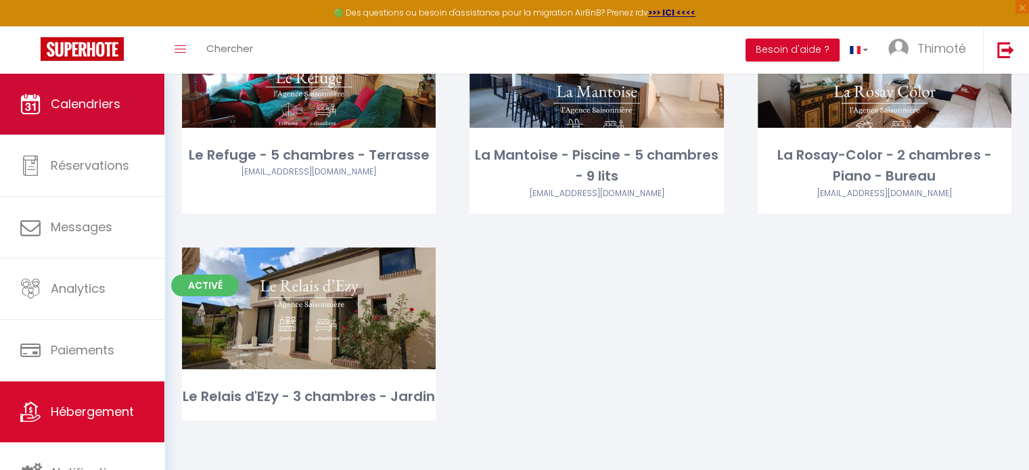  What do you see at coordinates (229, 50) in the screenshot?
I see `a: Chercher` at bounding box center [229, 50].